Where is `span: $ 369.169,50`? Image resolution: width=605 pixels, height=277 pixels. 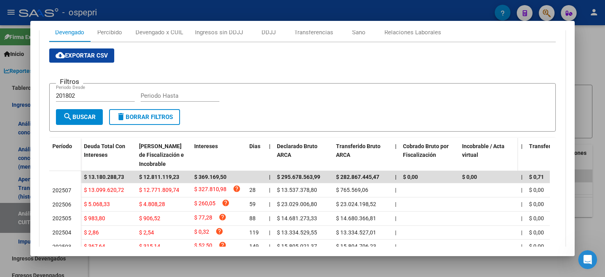
span: $ 369.169,50 is located at coordinates (210, 177).